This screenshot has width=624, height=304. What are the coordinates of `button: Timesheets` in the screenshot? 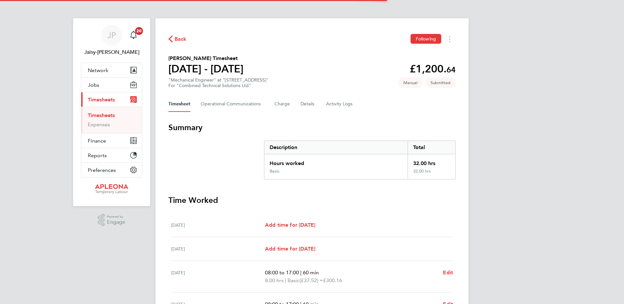 It's located at (112, 100).